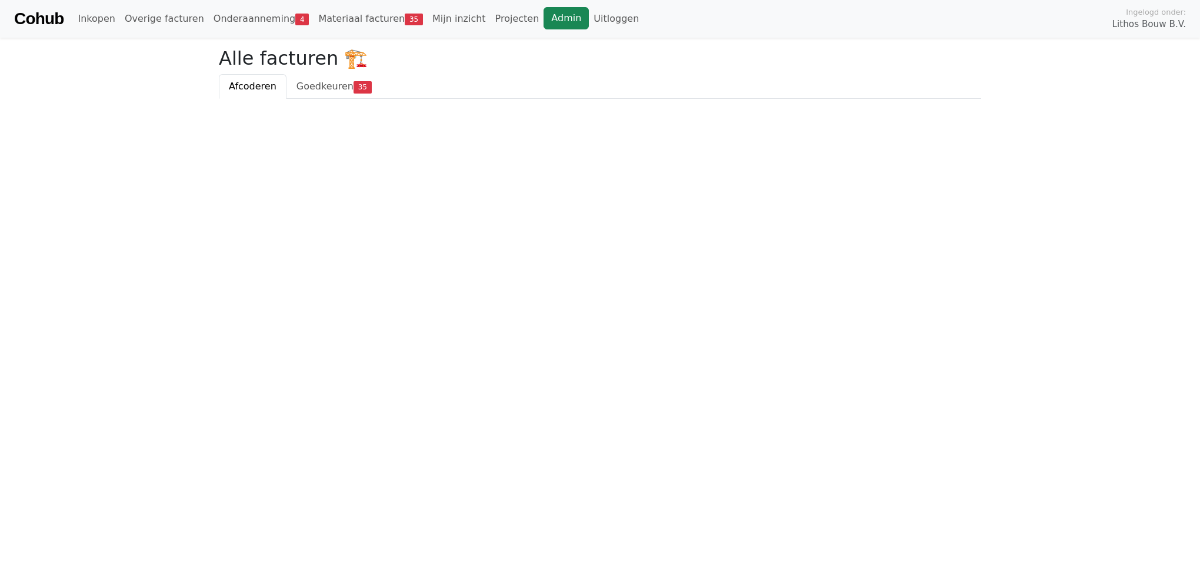 Image resolution: width=1200 pixels, height=586 pixels. What do you see at coordinates (252, 86) in the screenshot?
I see `a: Afcoderen` at bounding box center [252, 86].